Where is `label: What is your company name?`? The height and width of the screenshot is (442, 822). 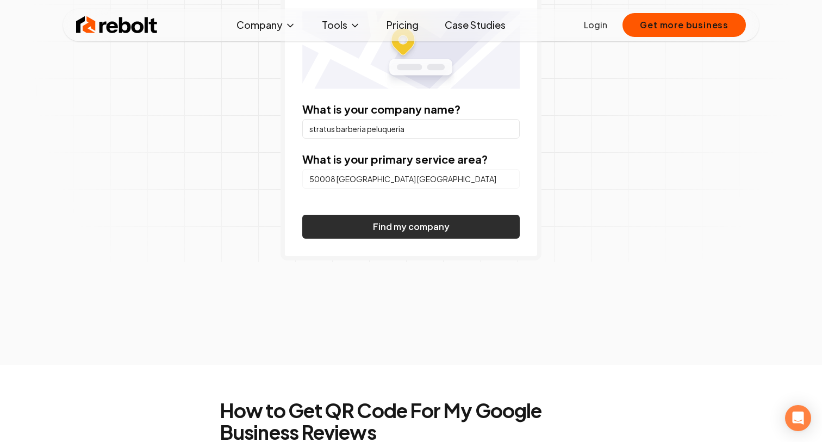
label: What is your company name? is located at coordinates (381, 109).